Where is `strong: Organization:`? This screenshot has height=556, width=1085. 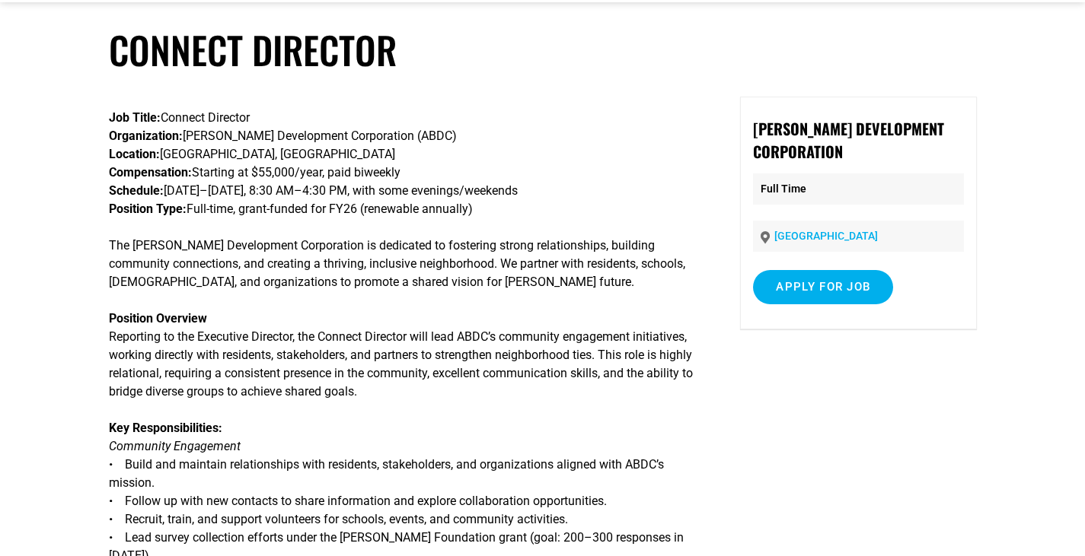 strong: Organization: is located at coordinates (145, 135).